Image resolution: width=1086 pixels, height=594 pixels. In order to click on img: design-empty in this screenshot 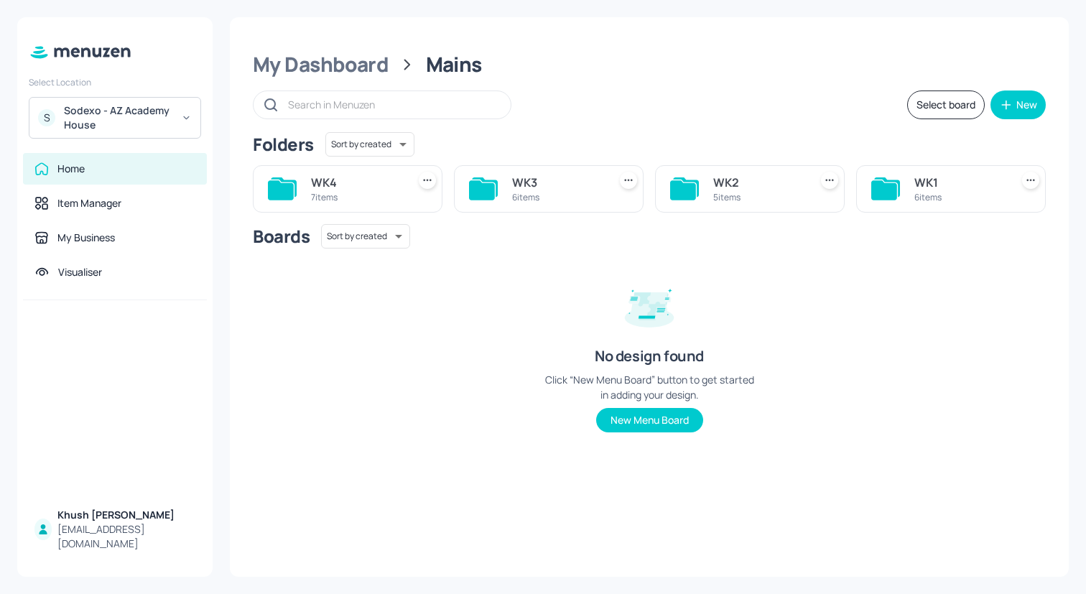, I will do `click(649, 304)`.